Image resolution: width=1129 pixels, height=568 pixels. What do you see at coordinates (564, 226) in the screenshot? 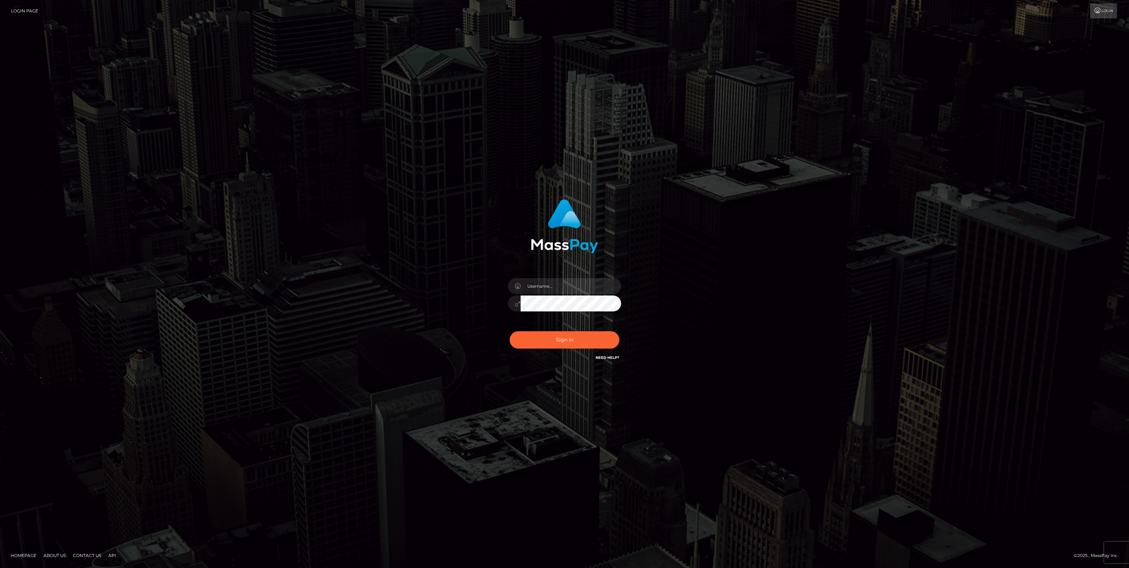
I see `img: MassPay Login` at bounding box center [564, 226].